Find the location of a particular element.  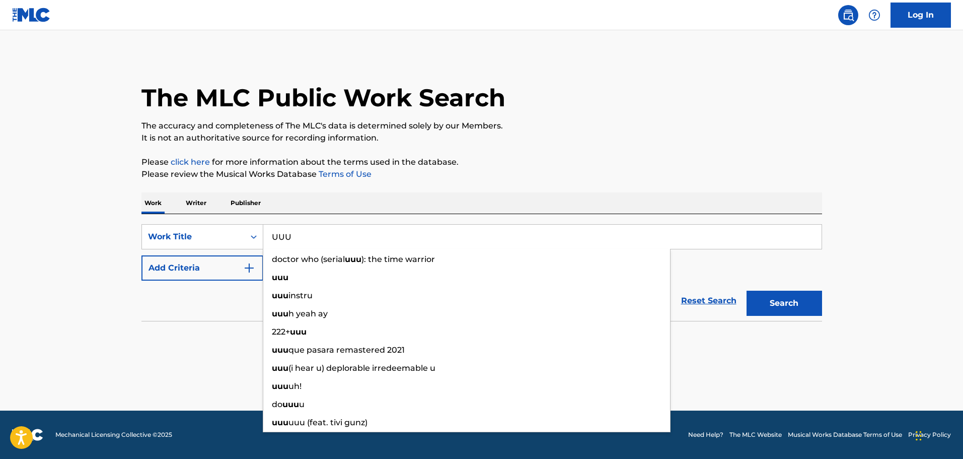

span: (i hear u) deplorable irredeemable u is located at coordinates (362, 368).